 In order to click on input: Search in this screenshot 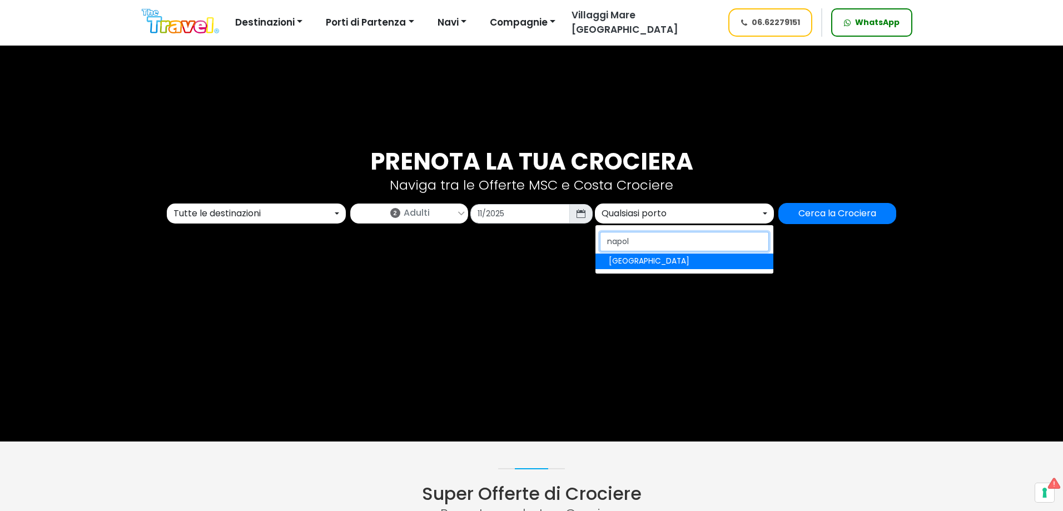, I will do `click(684, 241)`.